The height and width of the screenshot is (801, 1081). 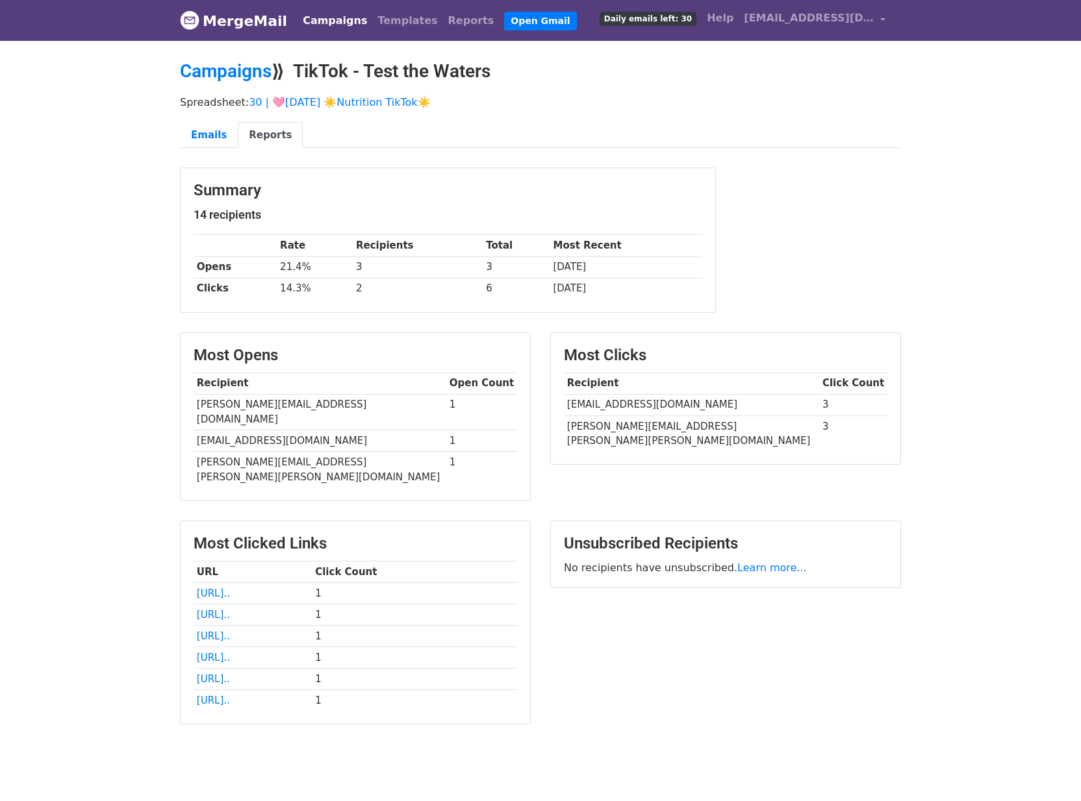 I want to click on th: Opens, so click(x=235, y=267).